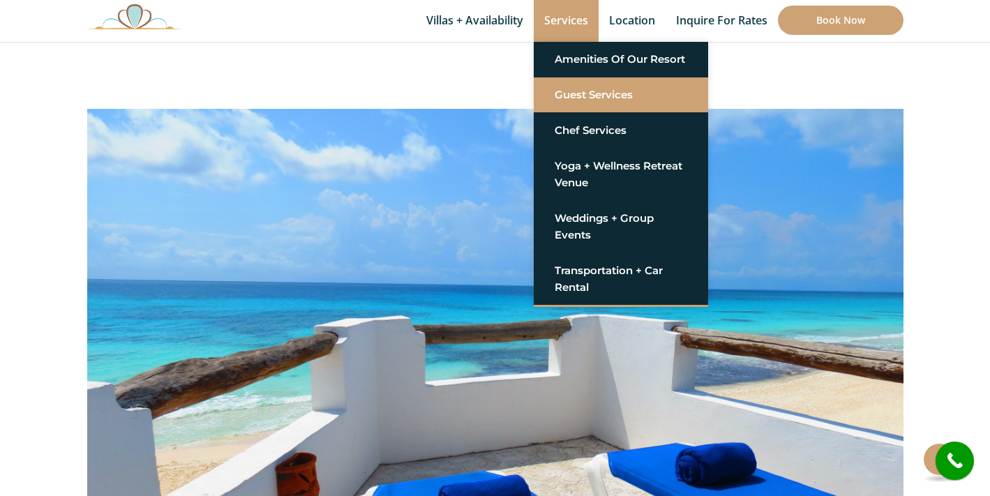 The width and height of the screenshot is (990, 496). What do you see at coordinates (954, 460) in the screenshot?
I see `a: call` at bounding box center [954, 460].